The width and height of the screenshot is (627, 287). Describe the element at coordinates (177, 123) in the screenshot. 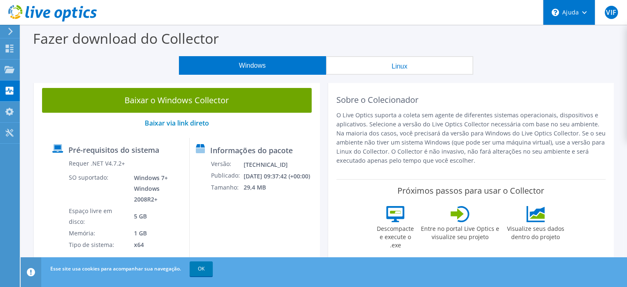

I see `a: Baixar via link direto` at that location.